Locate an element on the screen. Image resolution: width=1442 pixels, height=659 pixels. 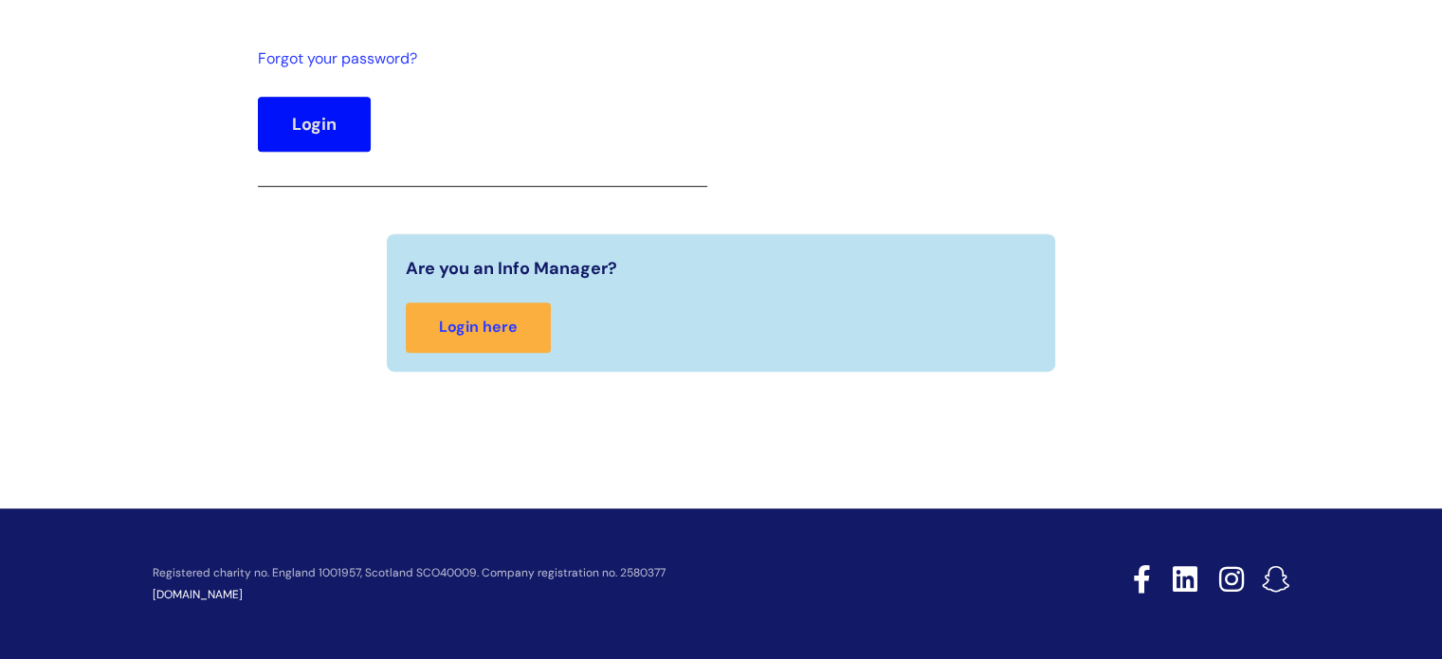
span: Are you an Info Manager? is located at coordinates (511, 268).